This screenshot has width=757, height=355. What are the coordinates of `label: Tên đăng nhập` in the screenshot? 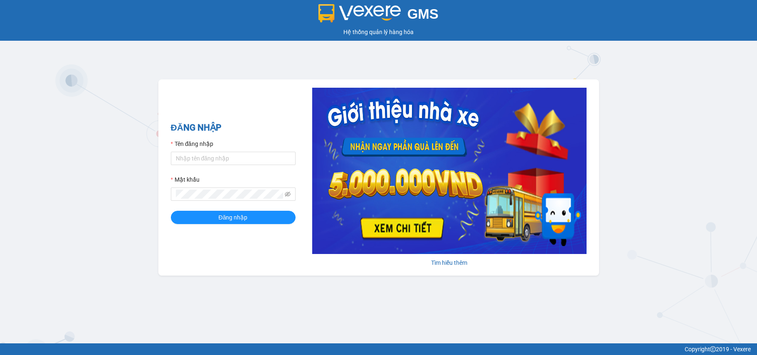 It's located at (192, 144).